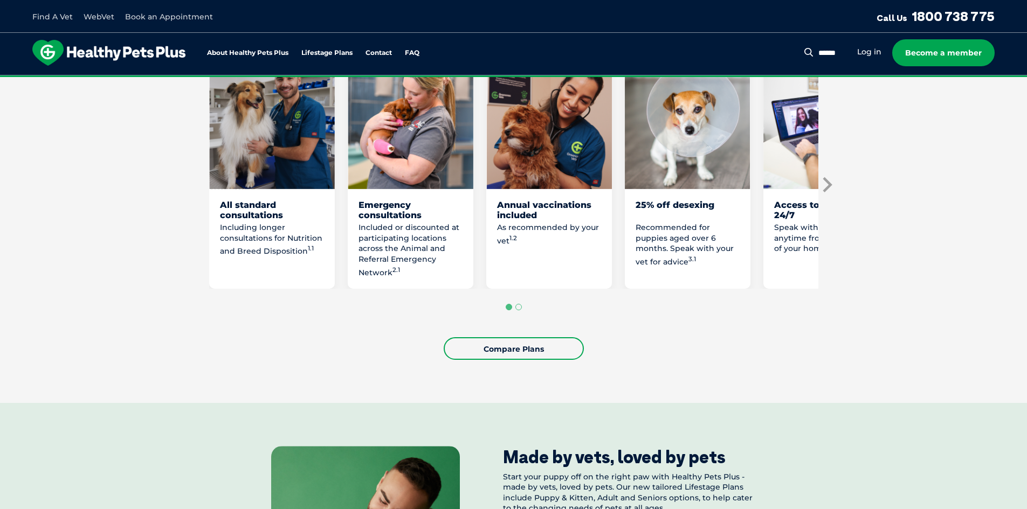 The image size is (1027, 509). Describe the element at coordinates (891, 18) in the screenshot. I see `span: Call Us` at that location.